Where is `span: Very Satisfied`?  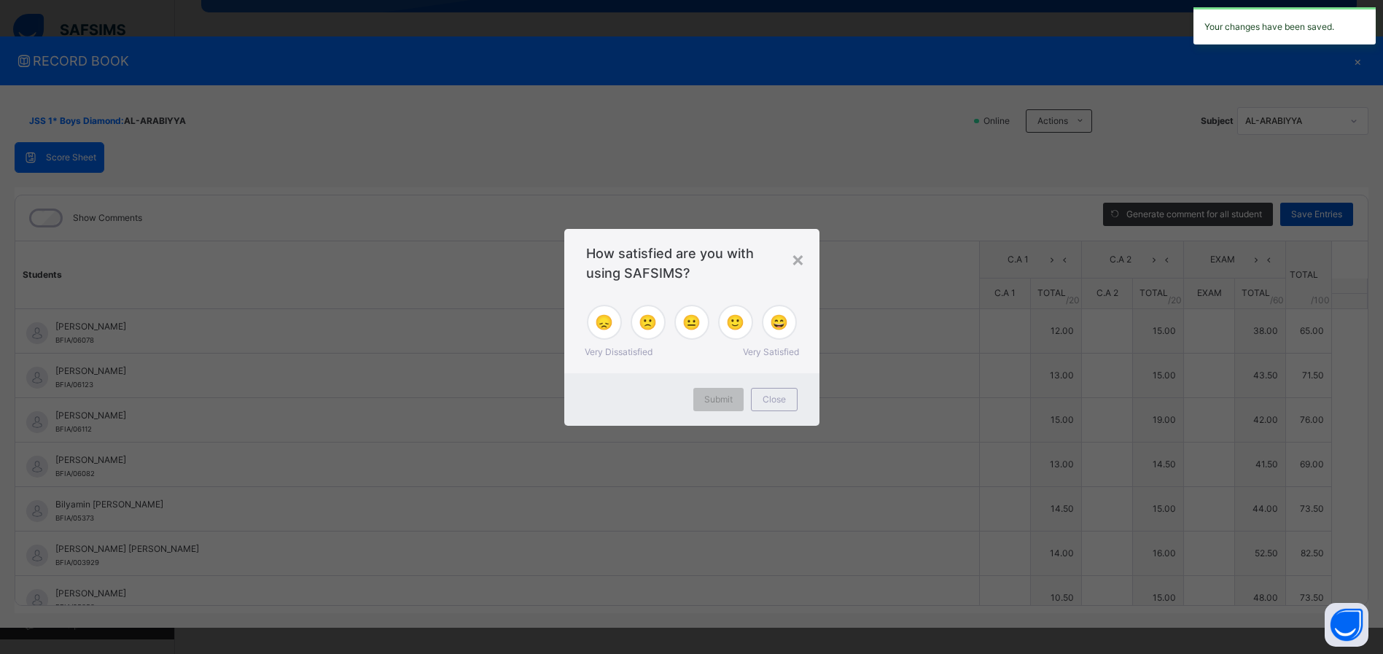 span: Very Satisfied is located at coordinates (771, 352).